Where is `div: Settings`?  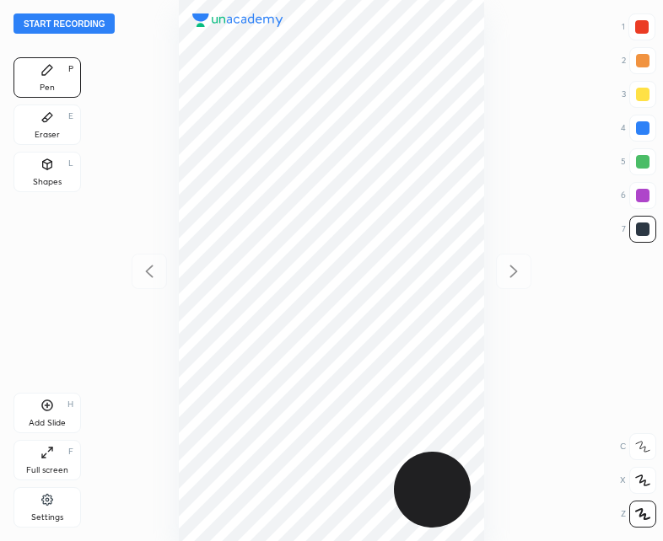
div: Settings is located at coordinates (47, 518).